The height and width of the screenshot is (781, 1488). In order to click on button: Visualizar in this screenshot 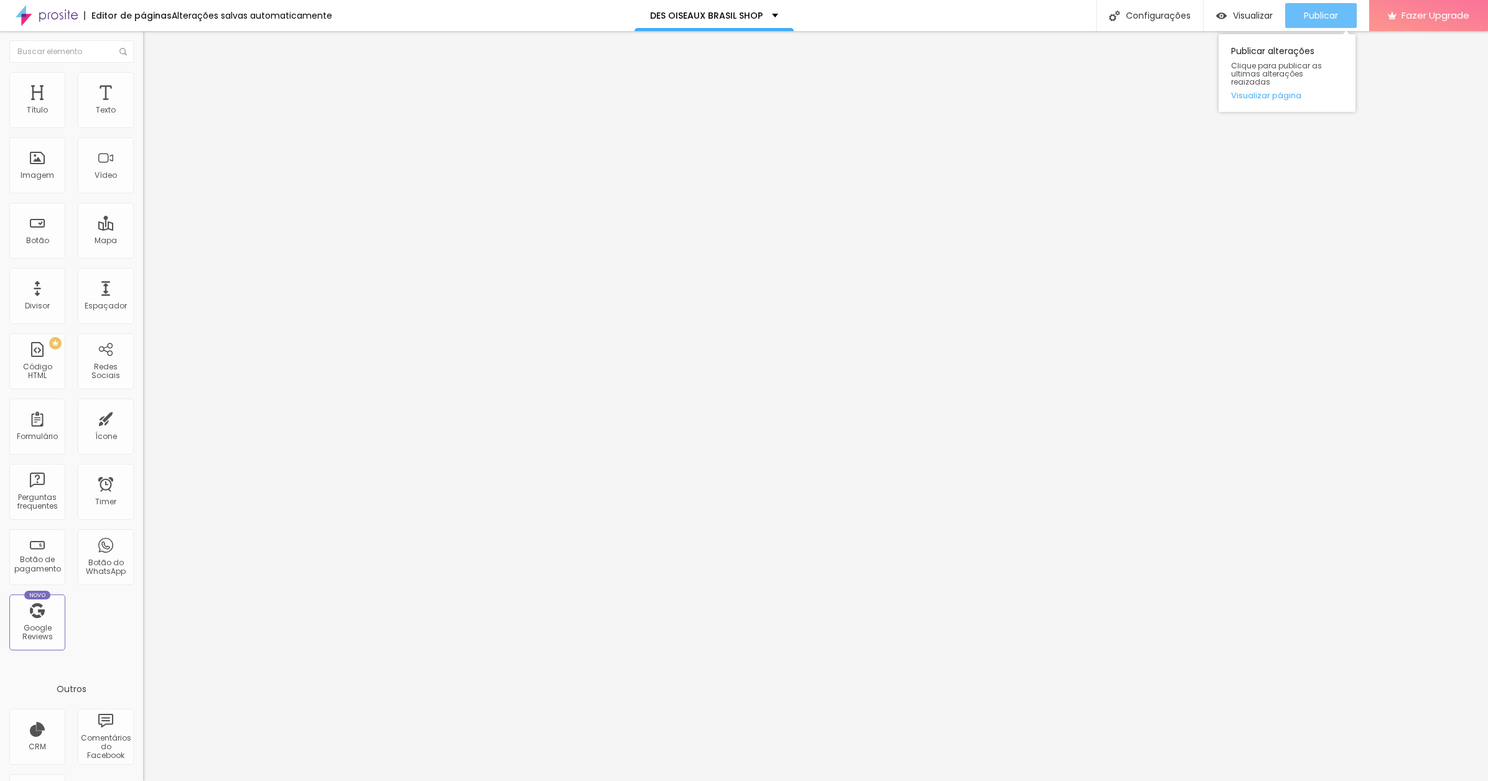, I will do `click(1244, 16)`.